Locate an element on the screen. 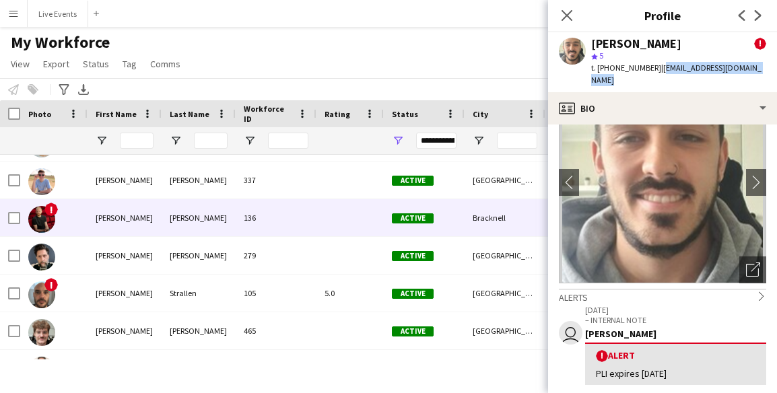 This screenshot has height=393, width=777. a: Export is located at coordinates (56, 64).